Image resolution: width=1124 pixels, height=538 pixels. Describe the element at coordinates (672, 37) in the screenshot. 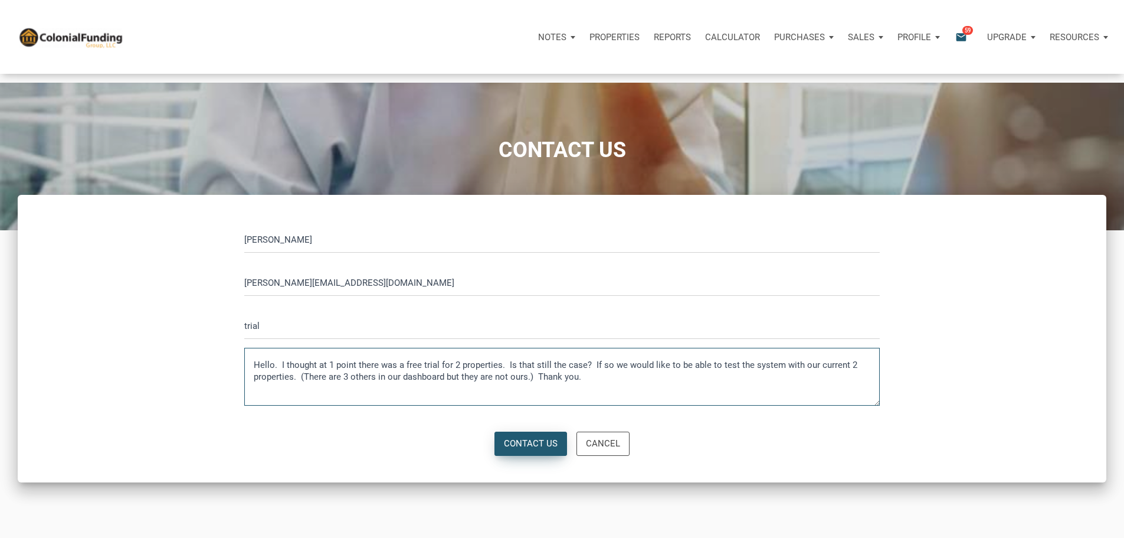

I see `button: Reports` at that location.